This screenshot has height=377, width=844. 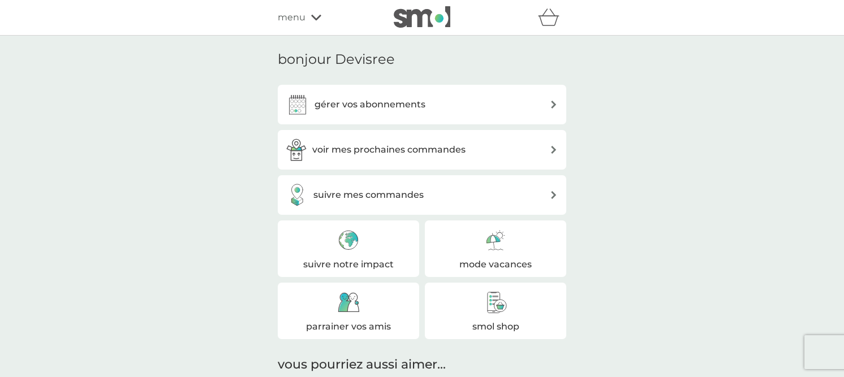 I want to click on a: voir mes prochaines commandes, so click(x=422, y=150).